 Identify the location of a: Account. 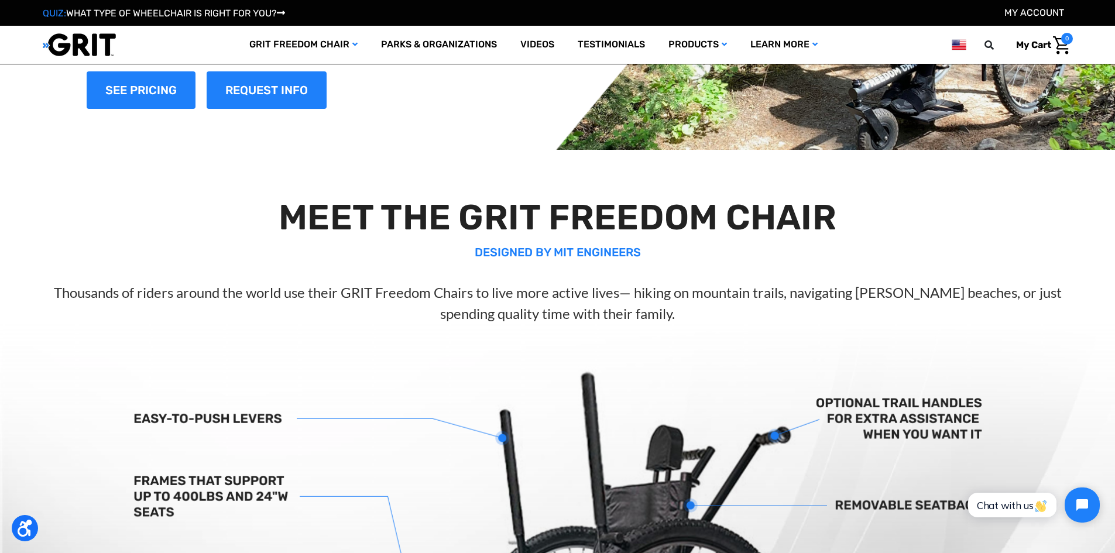
(1035, 12).